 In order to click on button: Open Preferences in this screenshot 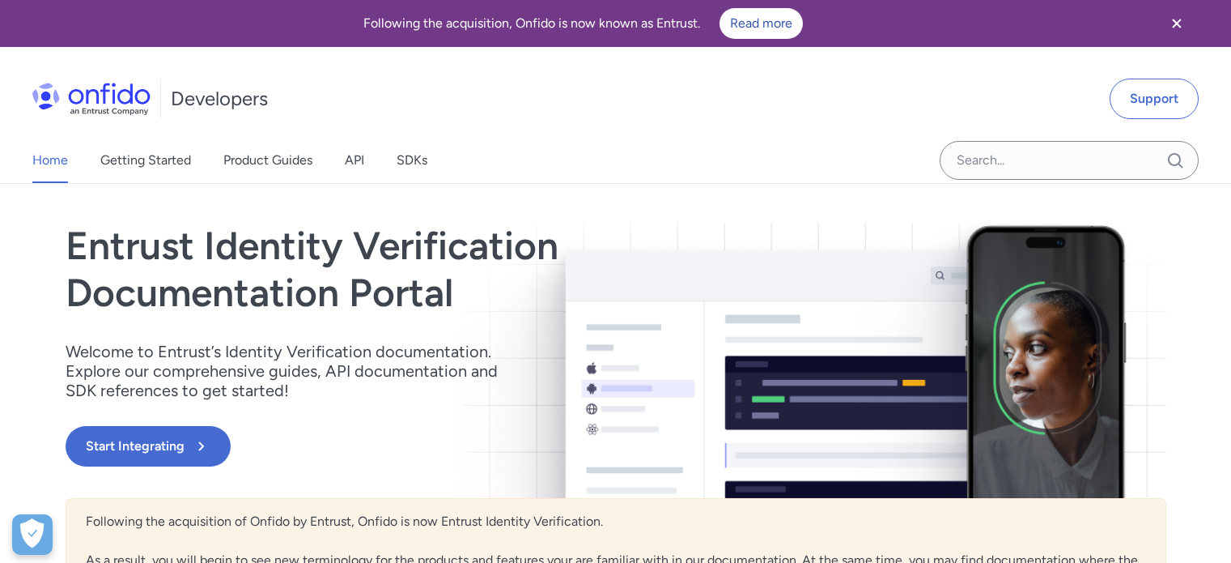, I will do `click(32, 534)`.